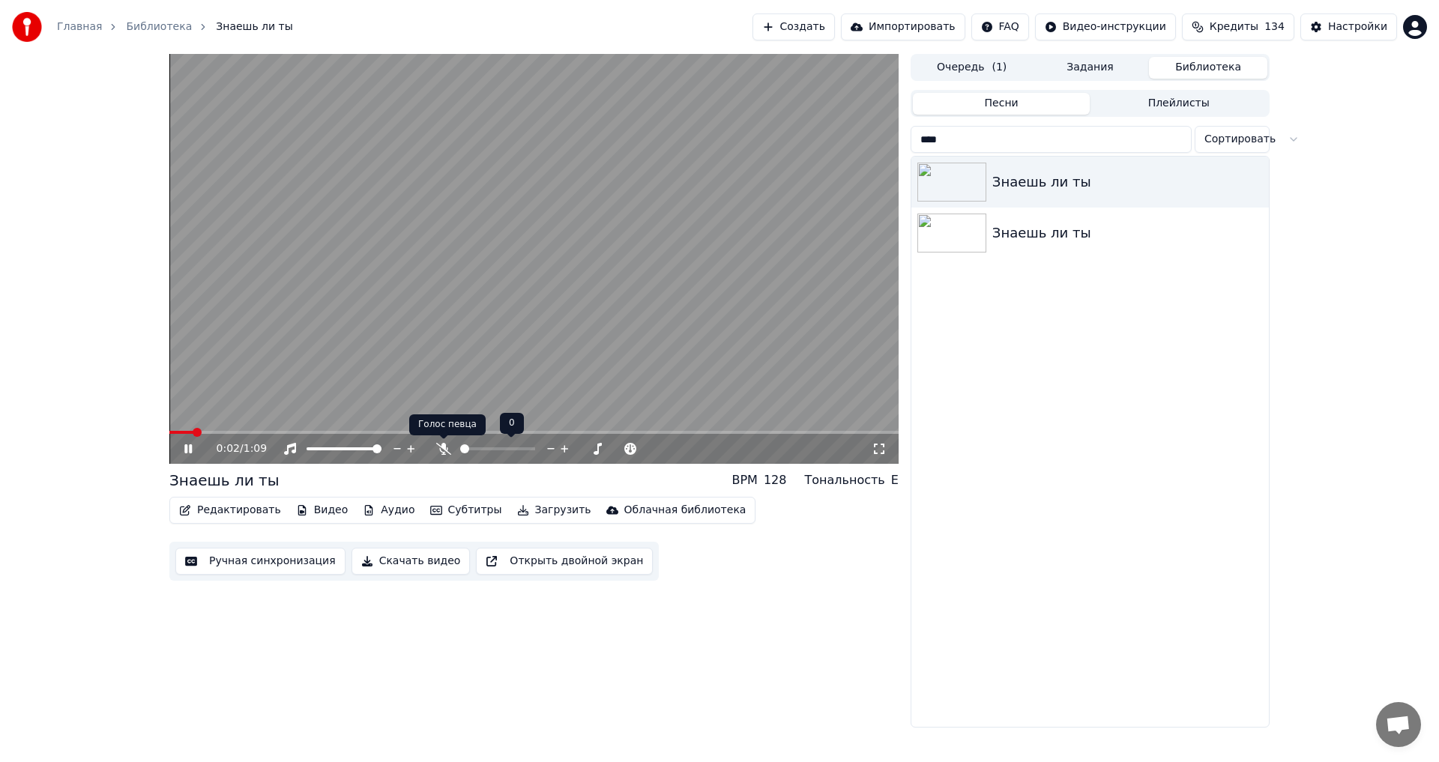  I want to click on button: Очередь, so click(972, 67).